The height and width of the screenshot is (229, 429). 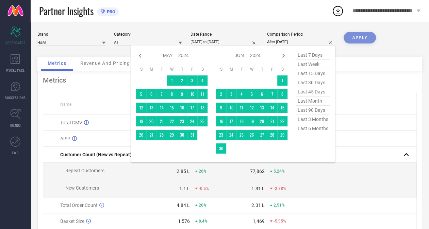 I want to click on td: Thu May 02 2024, so click(x=182, y=81).